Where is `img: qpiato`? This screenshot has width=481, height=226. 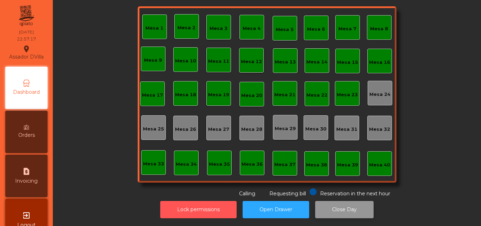
img: qpiato is located at coordinates (26, 16).